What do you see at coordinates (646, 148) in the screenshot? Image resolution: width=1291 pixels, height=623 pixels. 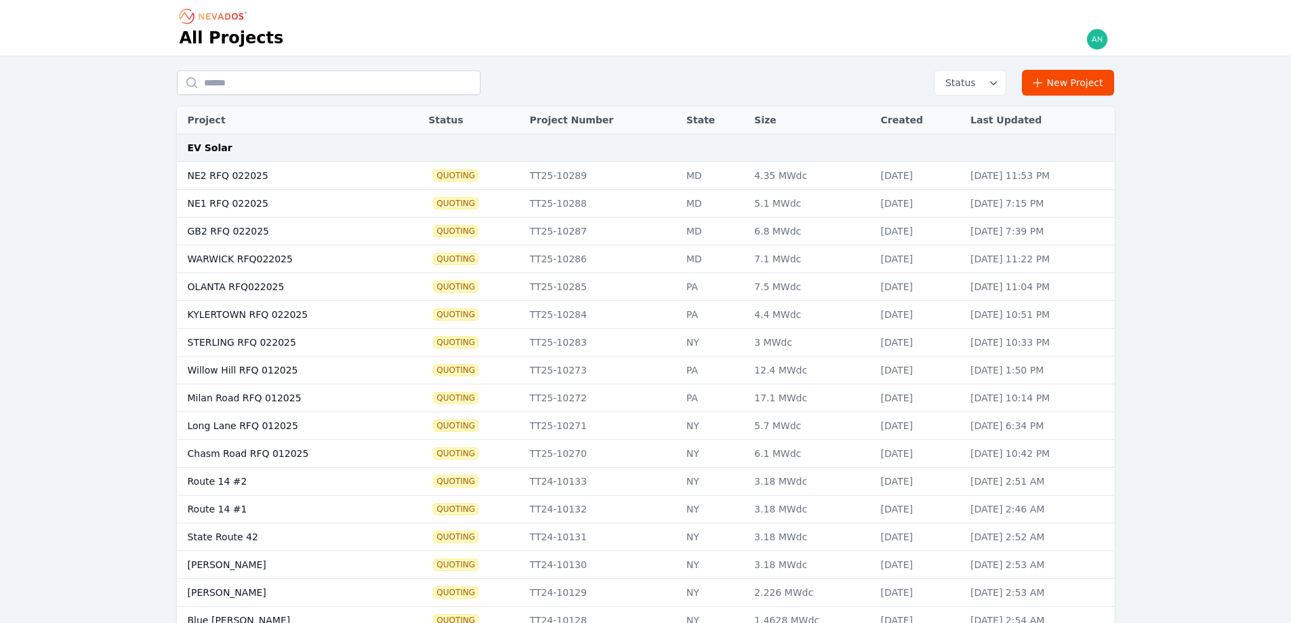 I see `td: EV Solar` at bounding box center [646, 148].